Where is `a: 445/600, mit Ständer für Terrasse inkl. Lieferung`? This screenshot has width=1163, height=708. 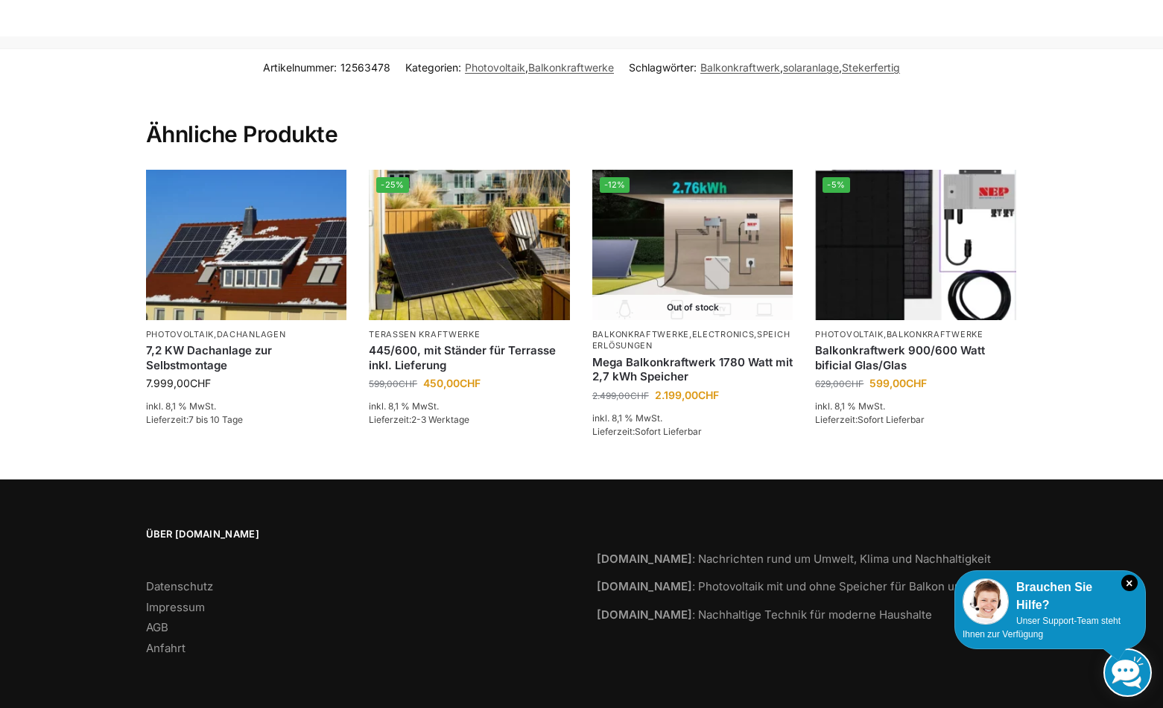
a: 445/600, mit Ständer für Terrasse inkl. Lieferung is located at coordinates (469, 358).